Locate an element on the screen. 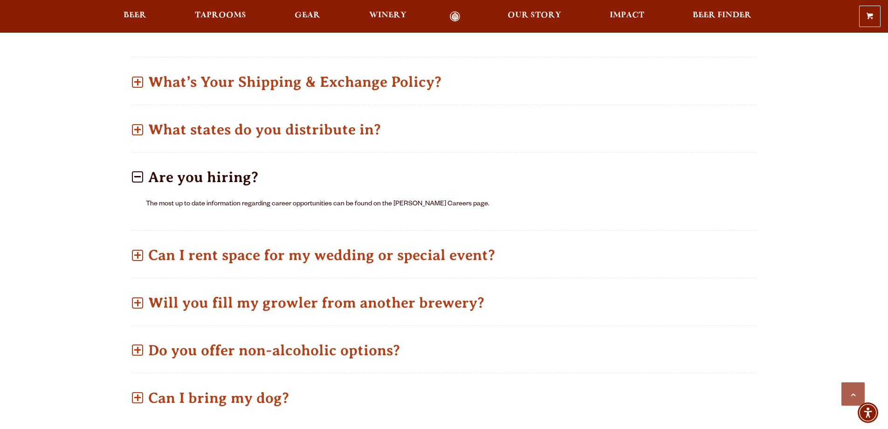 Image resolution: width=888 pixels, height=429 pixels. div: Accessibility Menu is located at coordinates (868, 412).